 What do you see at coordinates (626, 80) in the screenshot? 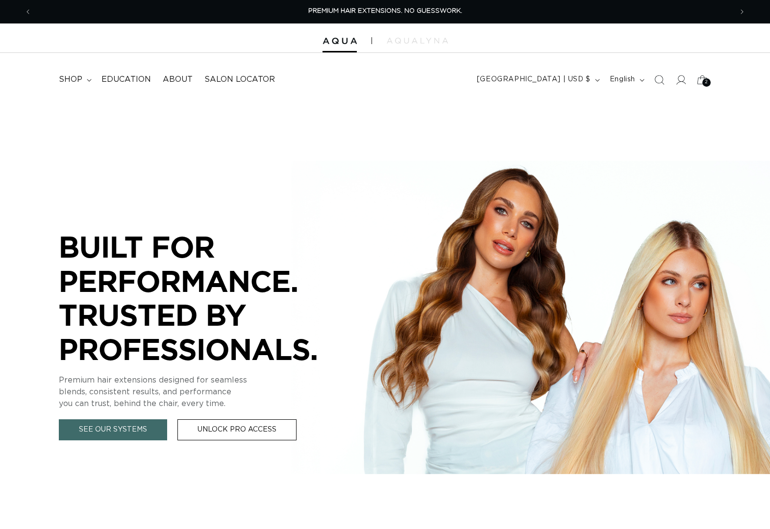
I see `button: English` at bounding box center [626, 80].